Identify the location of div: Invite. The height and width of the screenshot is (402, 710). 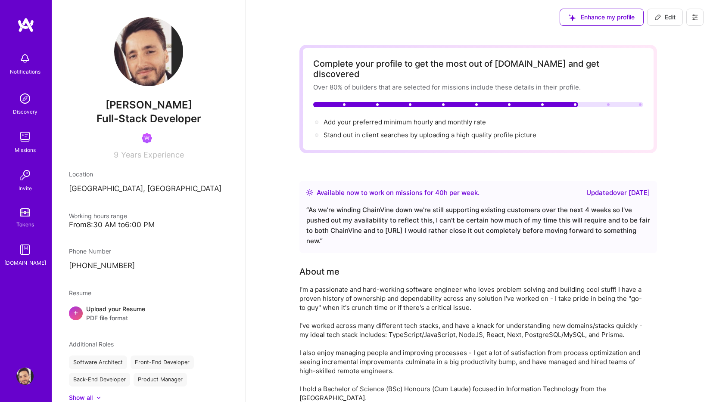
(25, 188).